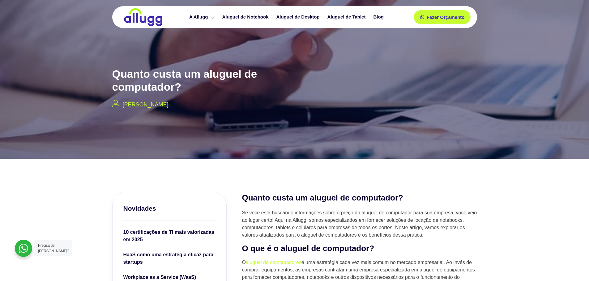 The image size is (589, 281). Describe the element at coordinates (169, 209) in the screenshot. I see `h3: Novidades` at that location.